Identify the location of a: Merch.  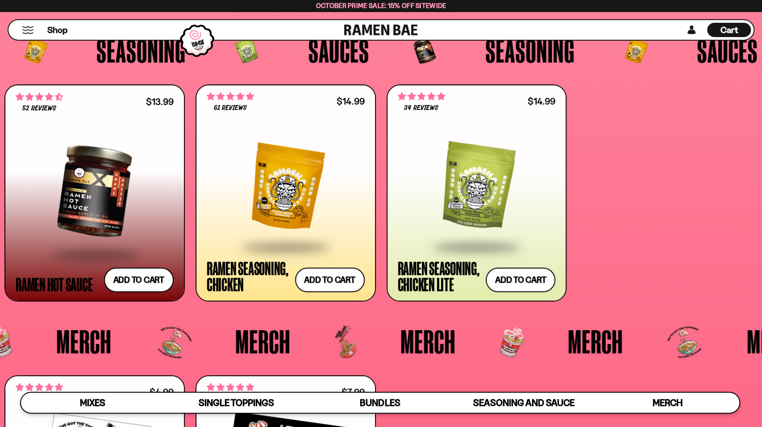
(667, 402).